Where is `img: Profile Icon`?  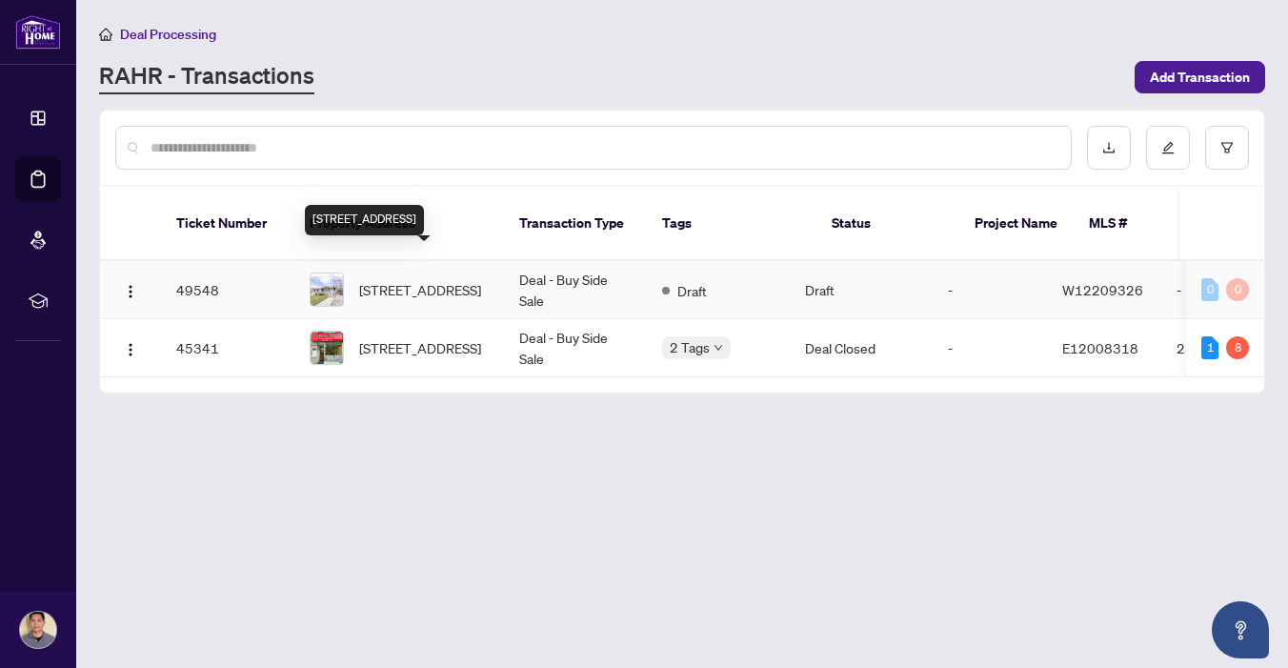 img: Profile Icon is located at coordinates (38, 630).